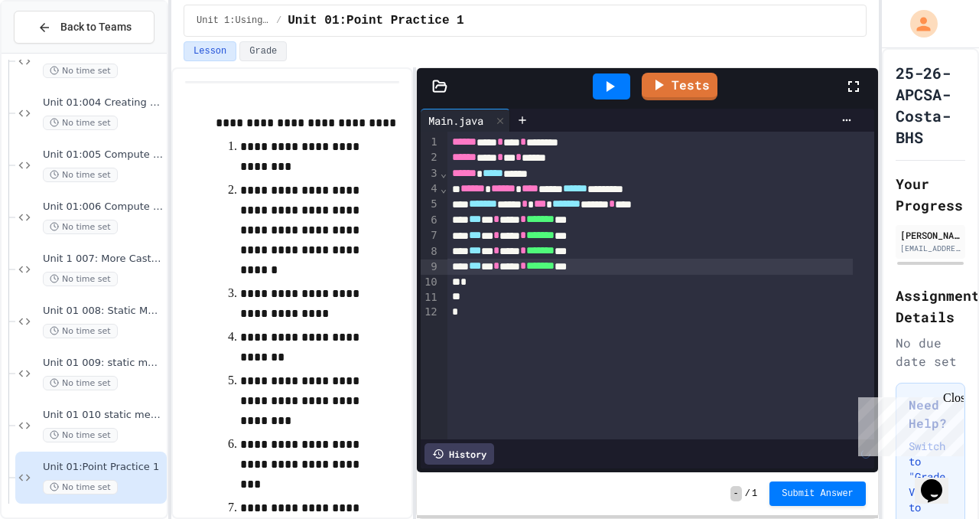 This screenshot has width=979, height=519. Describe the element at coordinates (103, 155) in the screenshot. I see `span: Unit 01:005 Compute Pay` at that location.